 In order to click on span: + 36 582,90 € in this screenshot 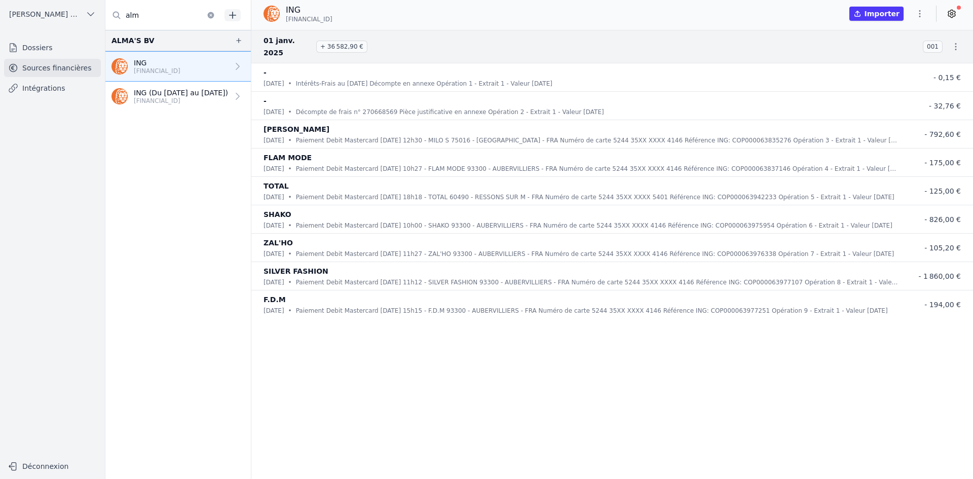, I will do `click(342, 47)`.